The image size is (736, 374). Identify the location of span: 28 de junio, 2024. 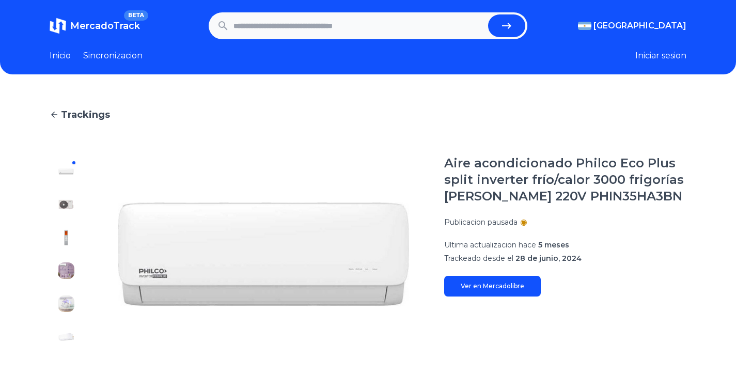
(548, 258).